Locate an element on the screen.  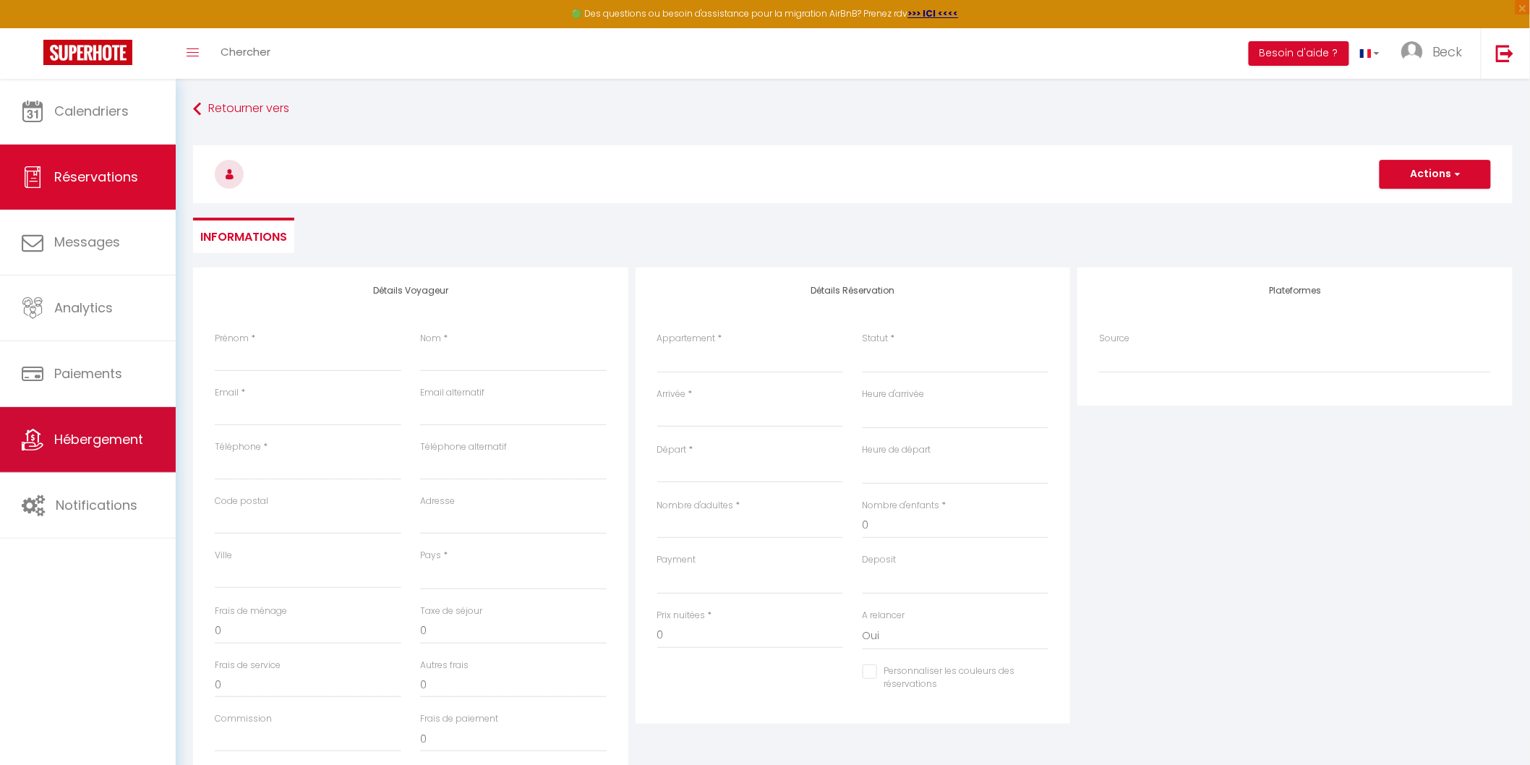
label: Départ is located at coordinates (672, 450).